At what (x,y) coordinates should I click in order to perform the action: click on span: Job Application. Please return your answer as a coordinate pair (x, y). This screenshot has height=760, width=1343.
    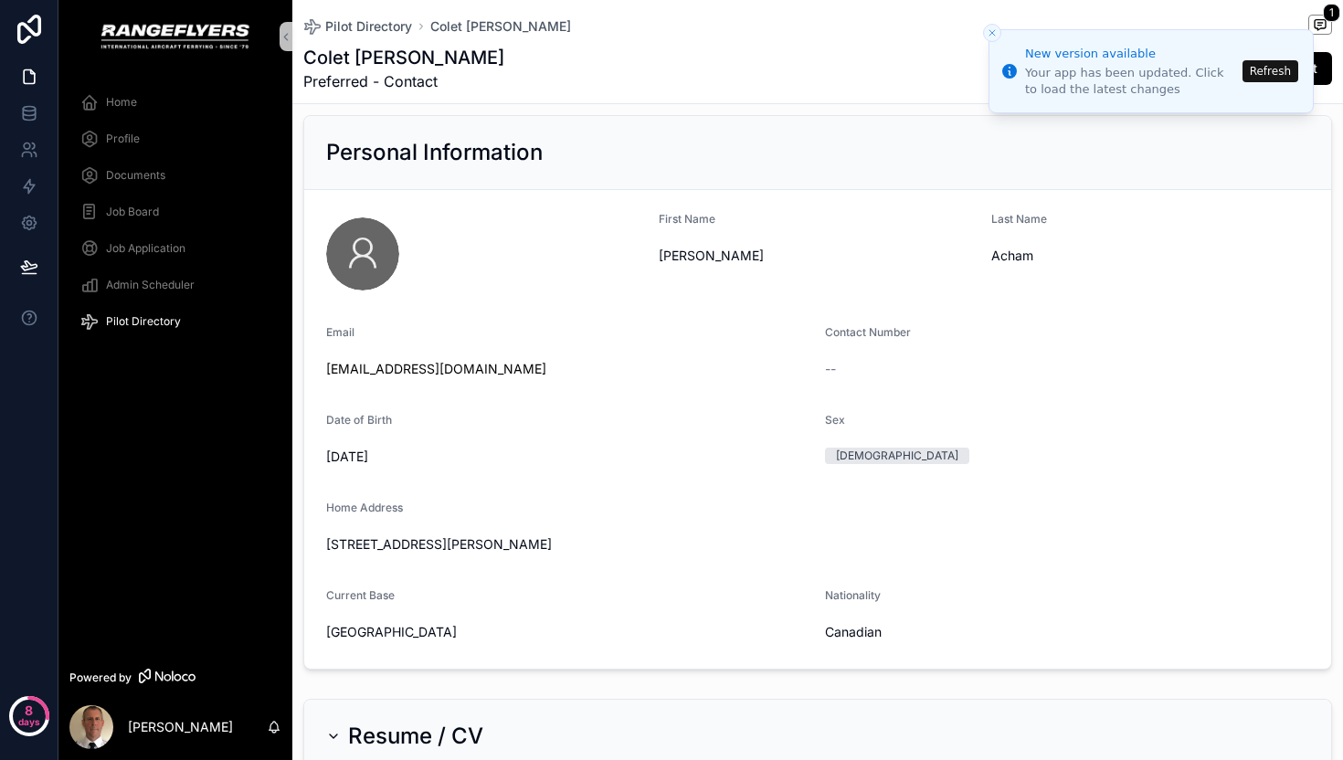
    Looking at the image, I should click on (145, 249).